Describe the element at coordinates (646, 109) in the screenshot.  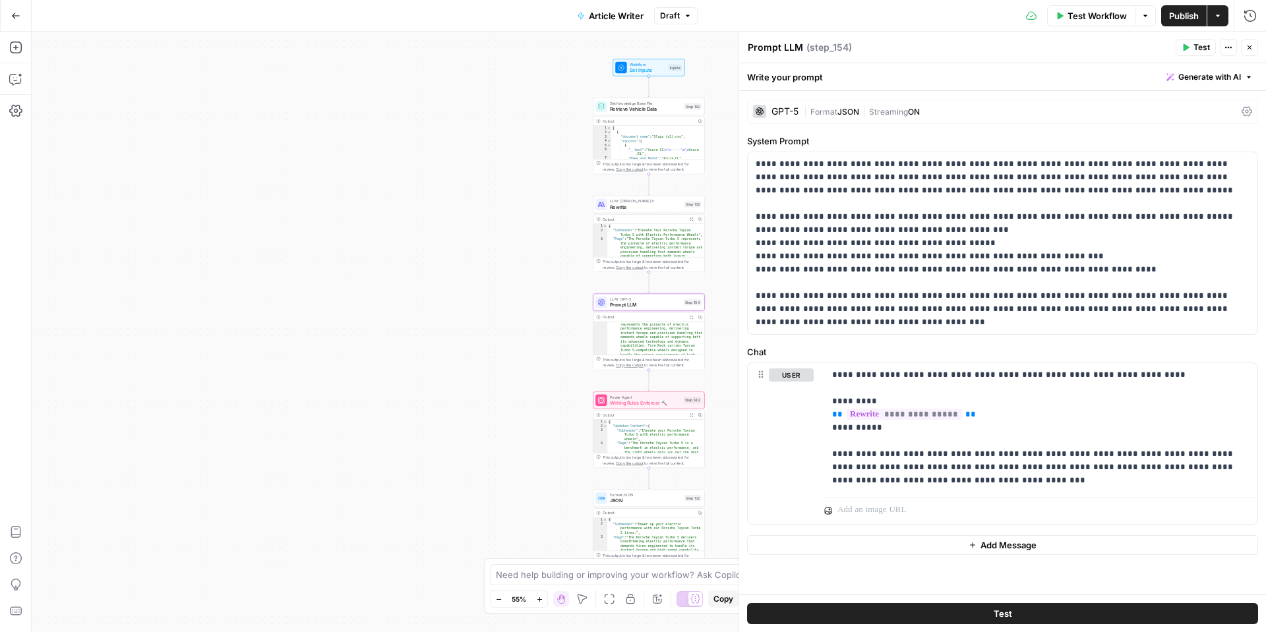
I see `span: Retrieve Vehicle Data` at that location.